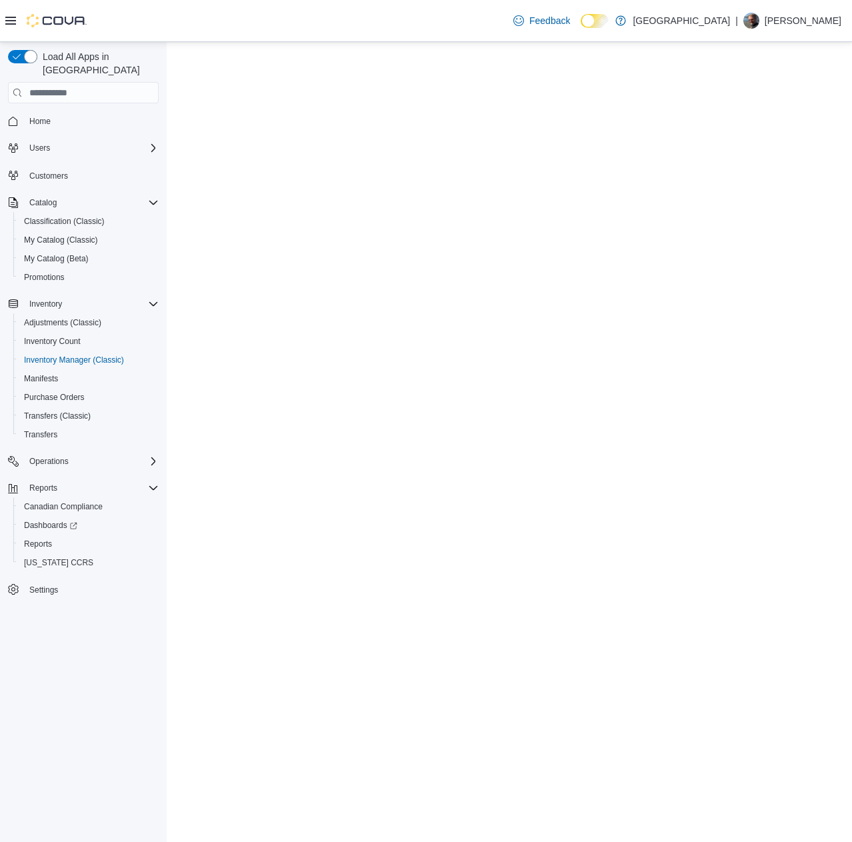  Describe the element at coordinates (542, 21) in the screenshot. I see `a: Feedback` at that location.